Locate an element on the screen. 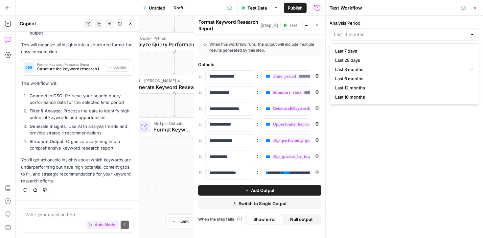 This screenshot has width=483, height=238. span: Publish is located at coordinates (295, 8).